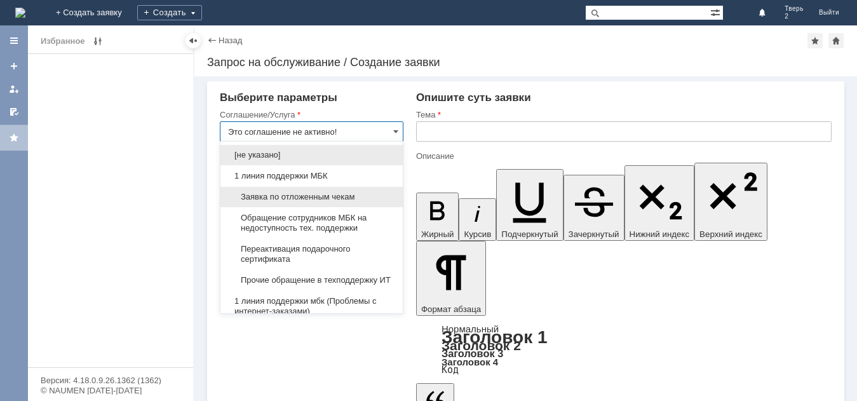 The image size is (857, 401). I want to click on div: Версия: 4.18.0.9.26.1362 (1362), so click(111, 380).